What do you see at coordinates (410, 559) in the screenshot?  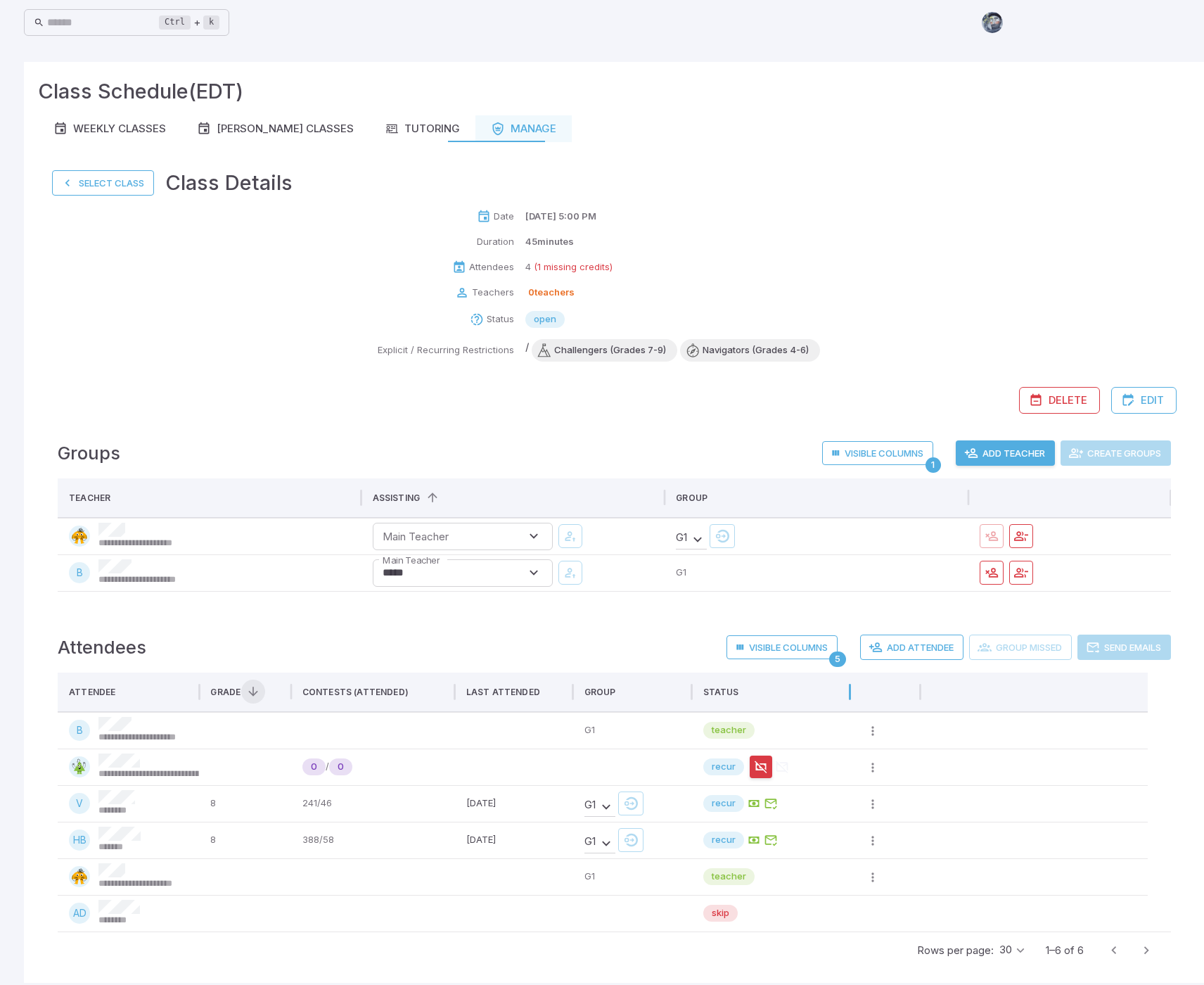 I see `label: Main Teacher` at bounding box center [410, 559].